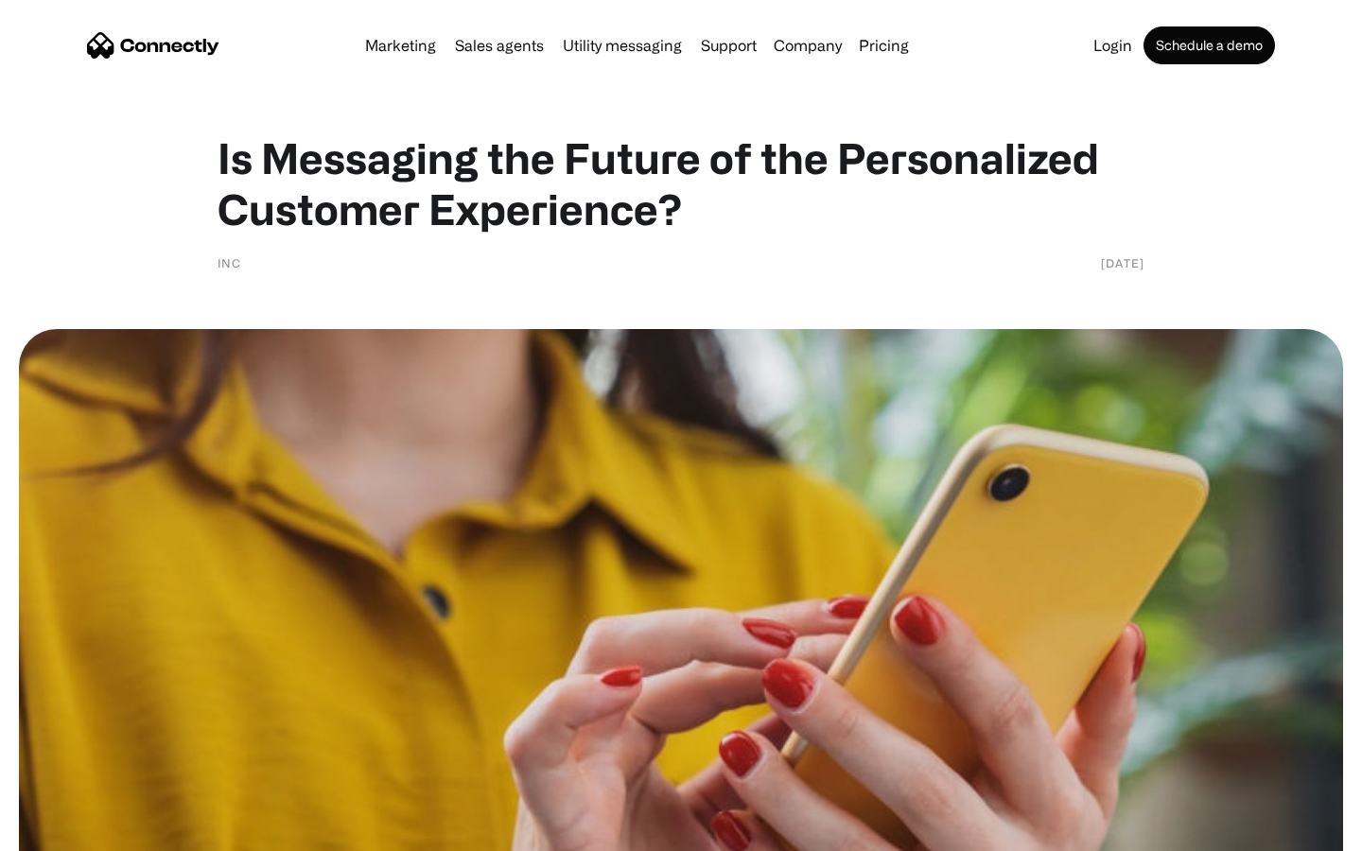  What do you see at coordinates (66, 832) in the screenshot?
I see `aside: Language selected: English` at bounding box center [66, 832].